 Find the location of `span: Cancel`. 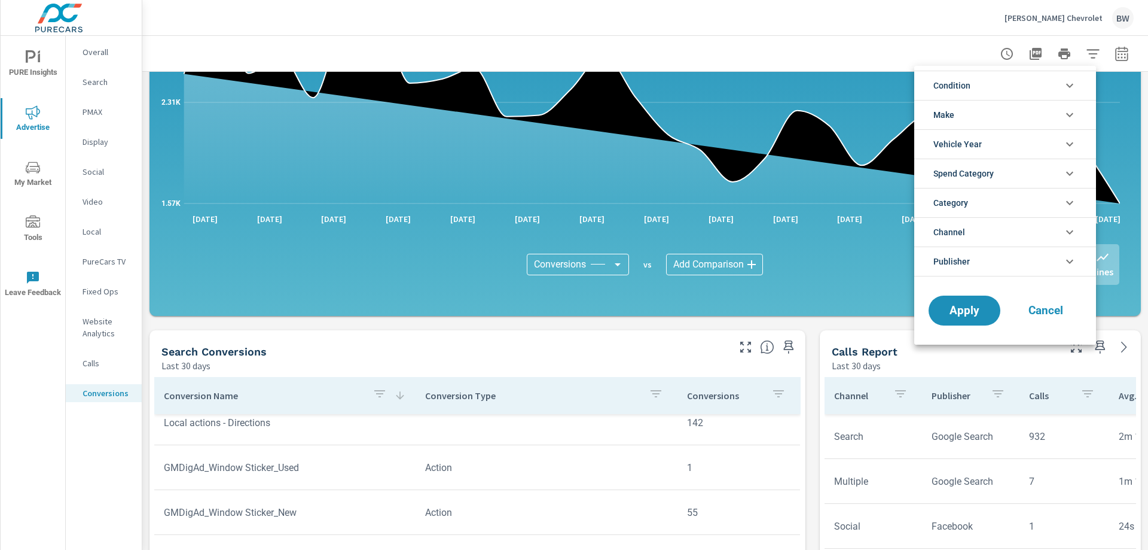

span: Cancel is located at coordinates (1046, 310).